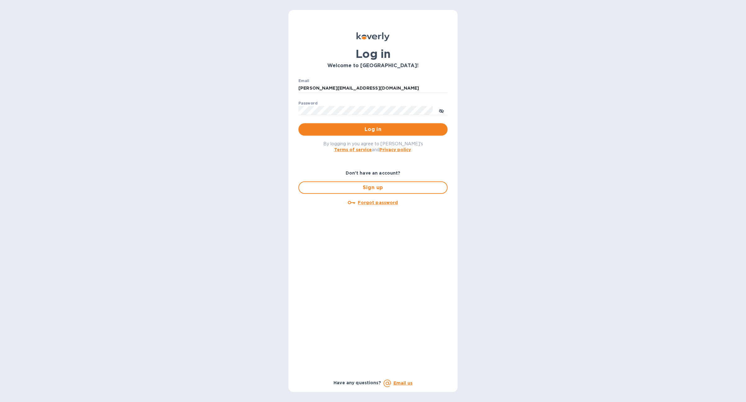 The height and width of the screenshot is (402, 746). Describe the element at coordinates (353, 150) in the screenshot. I see `b: Terms of service` at that location.